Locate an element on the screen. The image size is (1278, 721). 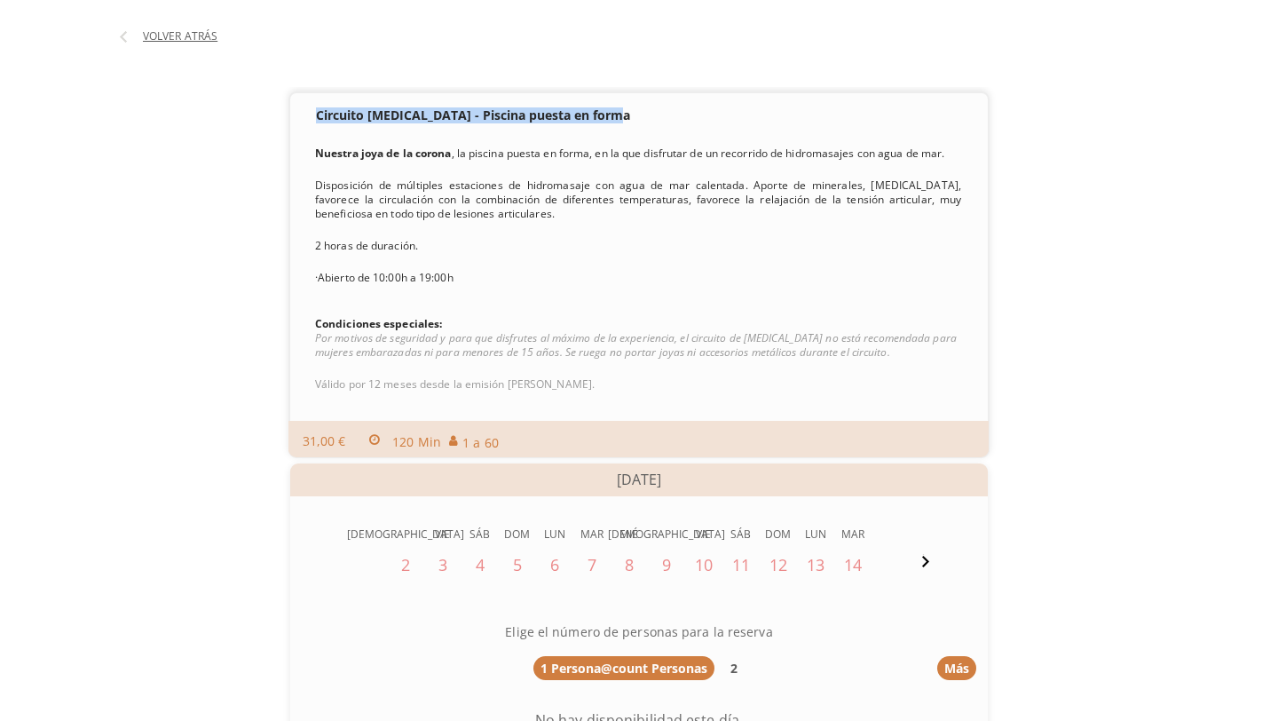
span: 12 is located at coordinates (778, 564).